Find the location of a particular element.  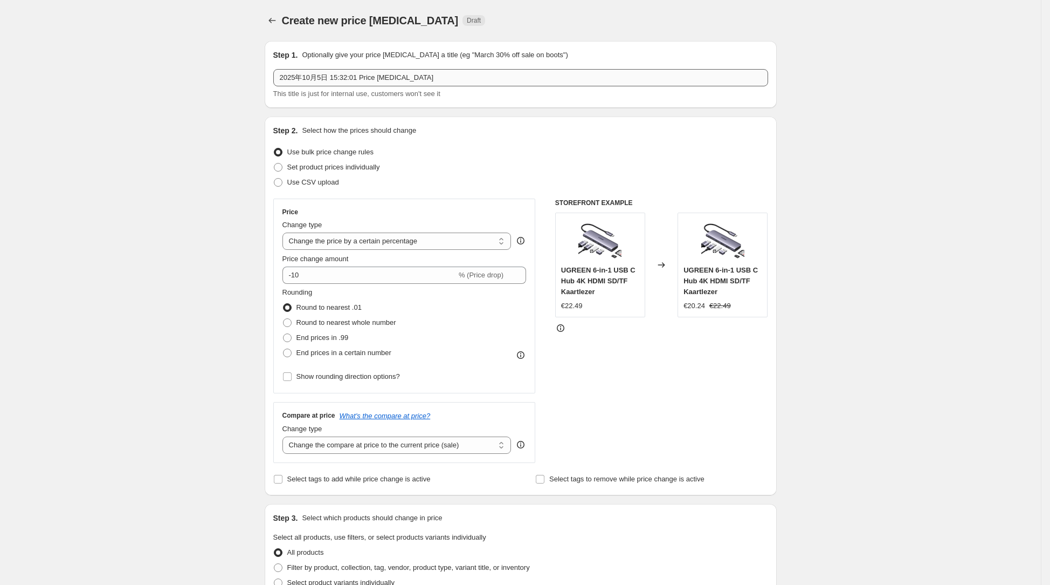

h6: STOREFRONT EXAMPLE is located at coordinates (662, 203).